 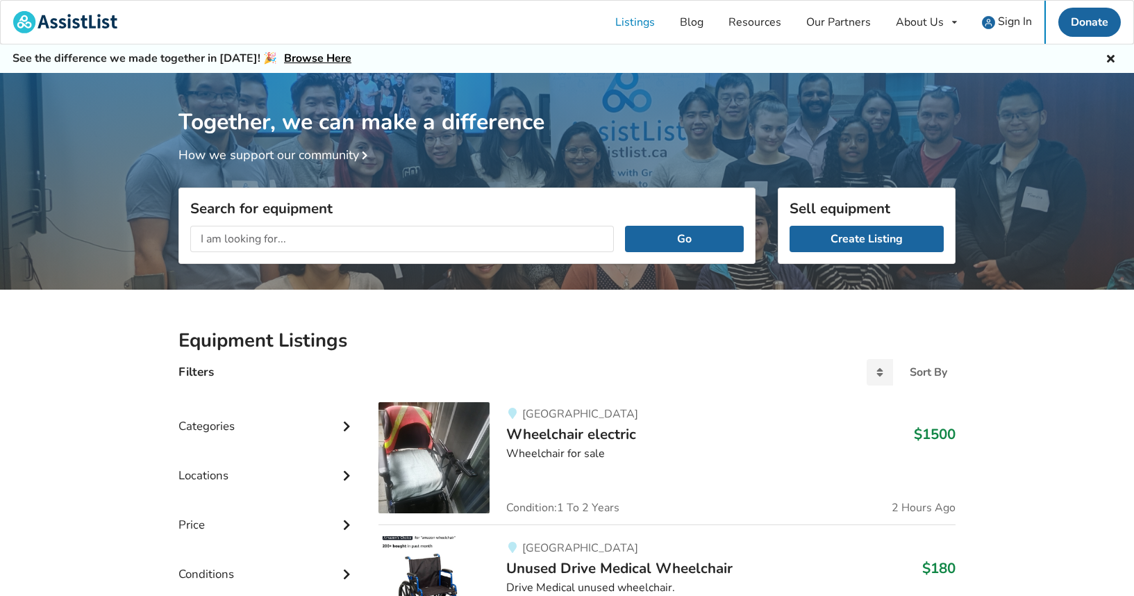 What do you see at coordinates (730, 587) in the screenshot?
I see `div: Drive Medical unused wheelchair.` at bounding box center [730, 587].